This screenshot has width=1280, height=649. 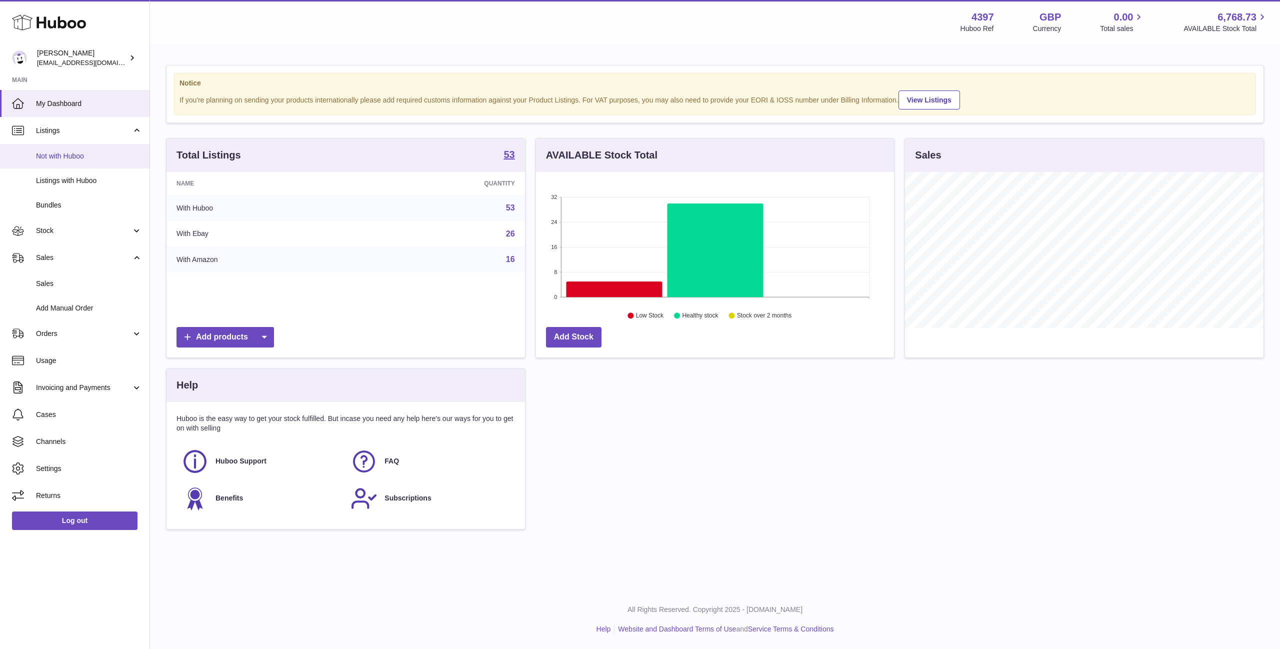 I want to click on span: Settings, so click(x=89, y=468).